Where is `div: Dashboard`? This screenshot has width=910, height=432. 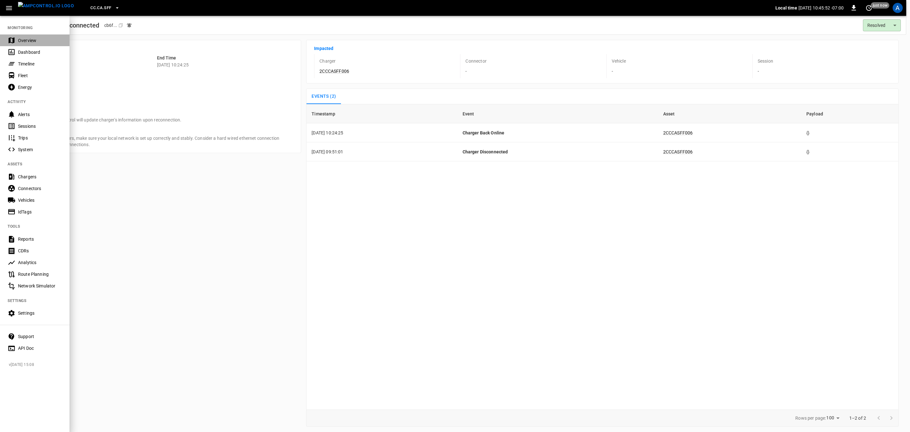 div: Dashboard is located at coordinates (40, 52).